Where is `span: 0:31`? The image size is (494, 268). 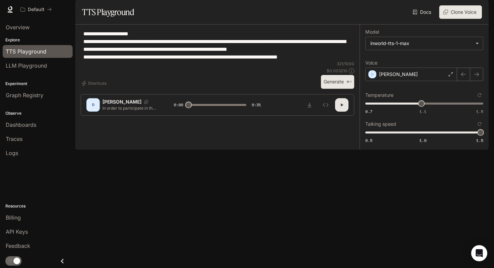 span: 0:31 is located at coordinates (256, 105).